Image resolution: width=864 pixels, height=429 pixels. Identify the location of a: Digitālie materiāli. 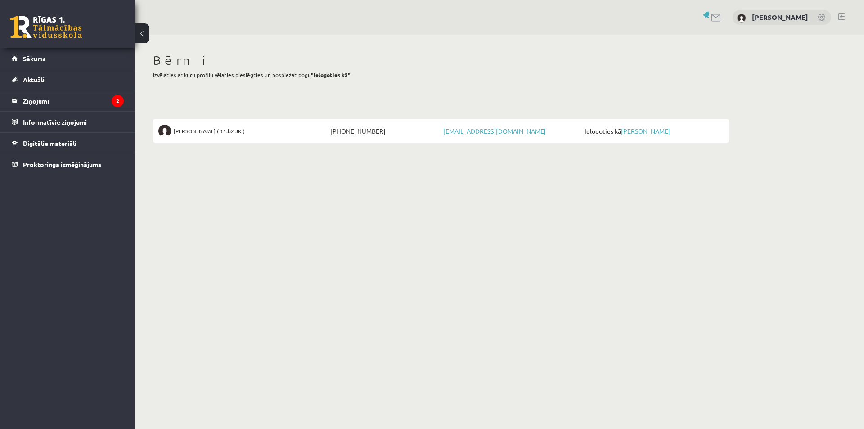
(67, 143).